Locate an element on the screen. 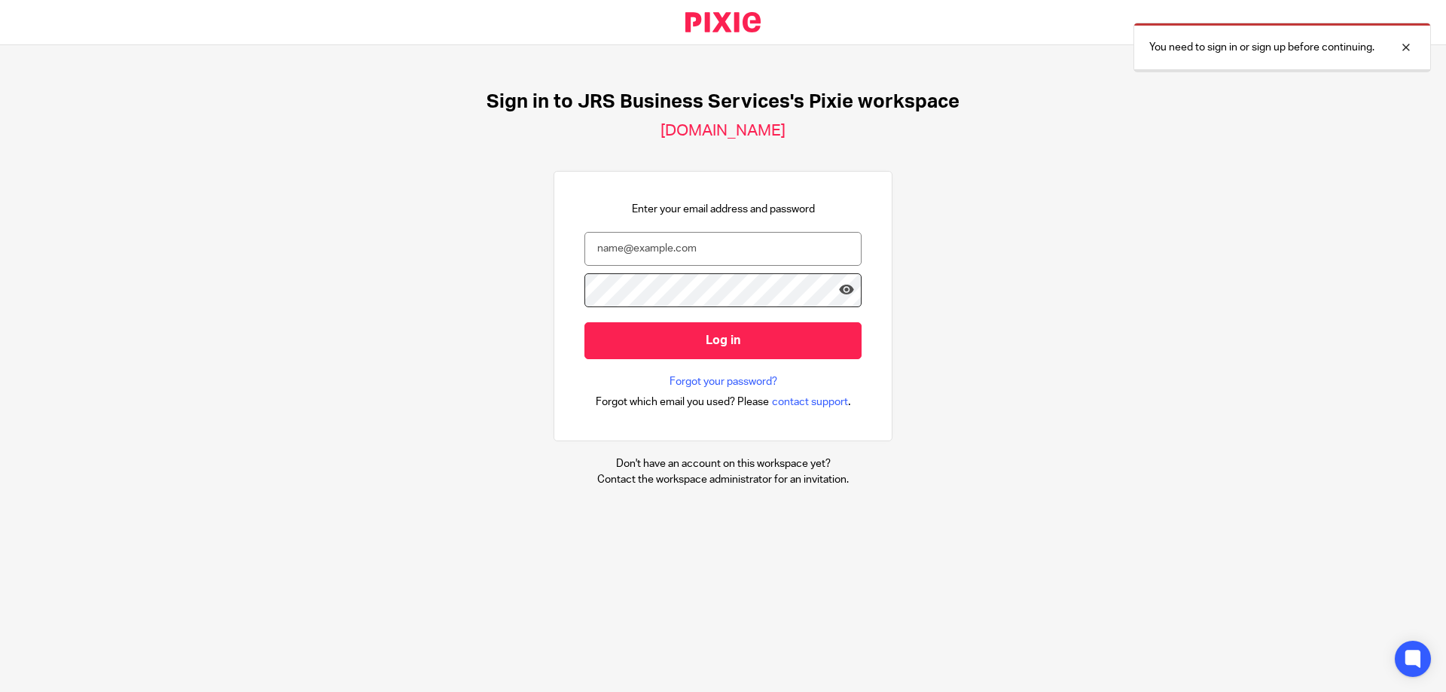  p: Contact the workspace administrator for an invitation. is located at coordinates (723, 480).